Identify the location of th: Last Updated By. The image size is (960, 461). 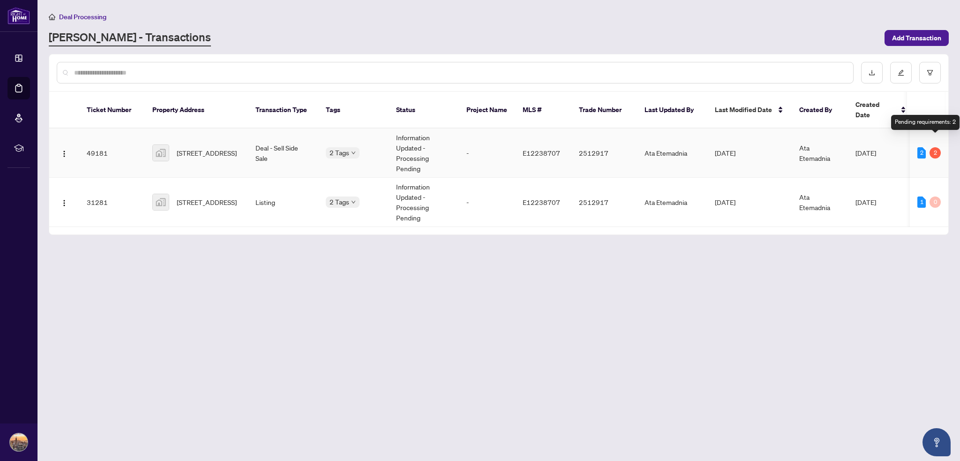
(673, 110).